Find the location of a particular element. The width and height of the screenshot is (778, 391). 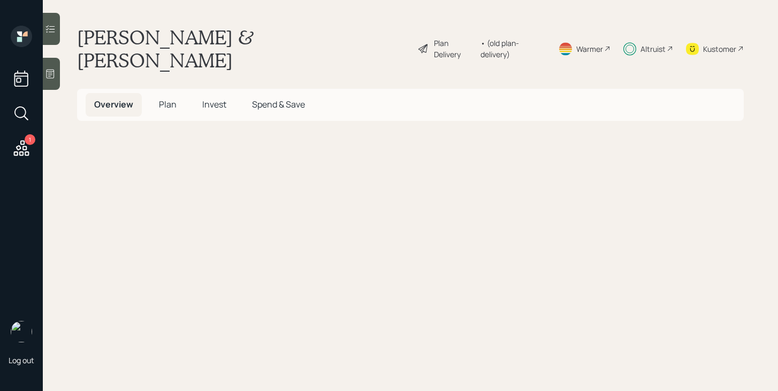

div: • (old plan-delivery) is located at coordinates (512, 49).